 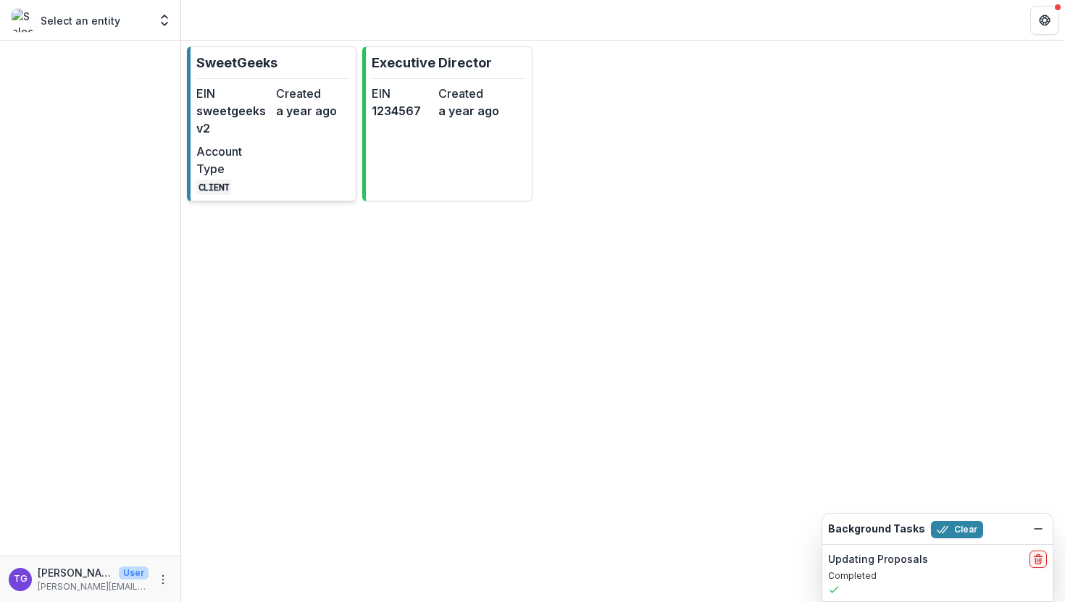 What do you see at coordinates (233, 160) in the screenshot?
I see `dt: Account Type` at bounding box center [233, 160].